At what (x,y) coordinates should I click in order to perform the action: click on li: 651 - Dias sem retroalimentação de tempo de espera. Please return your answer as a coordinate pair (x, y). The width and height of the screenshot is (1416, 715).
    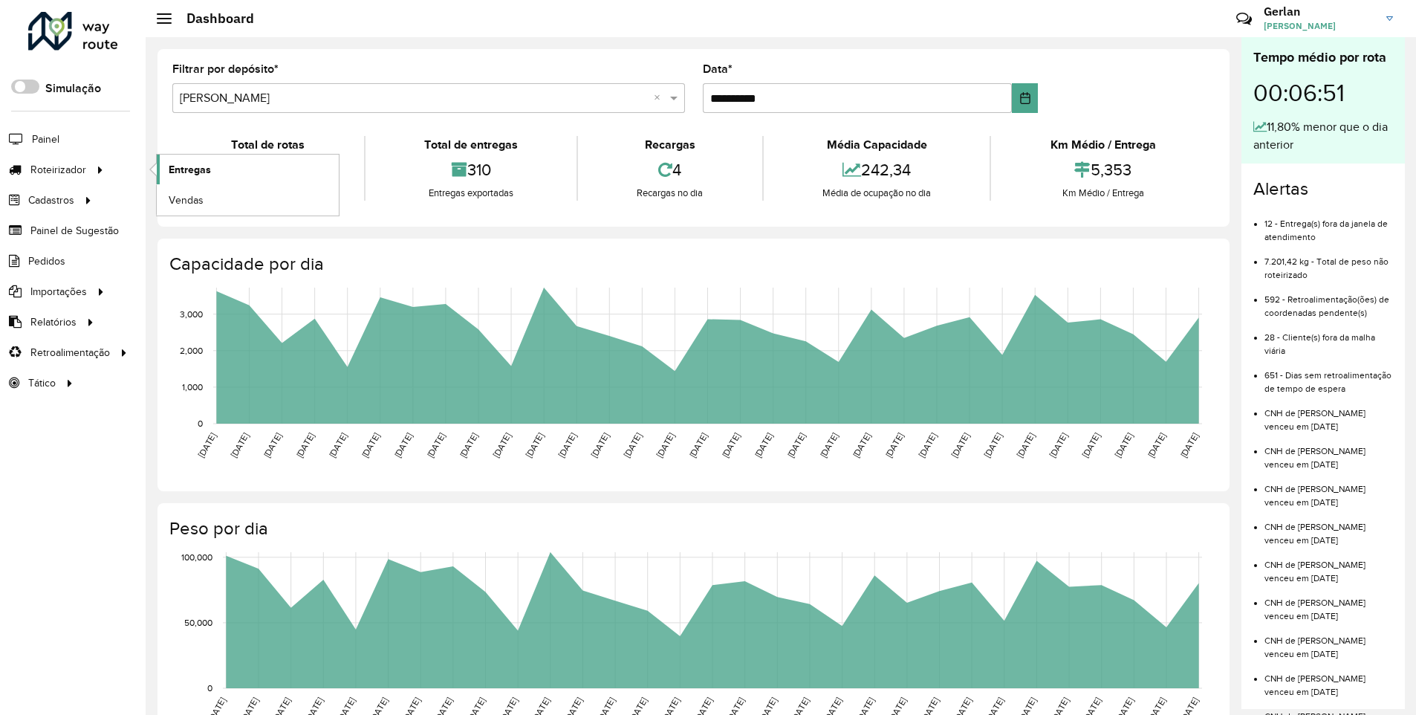
    Looking at the image, I should click on (1329, 376).